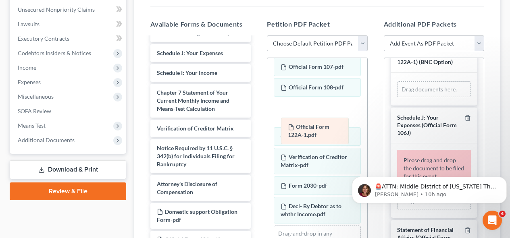  I want to click on h5: Available Forms & Documents, so click(200, 24).